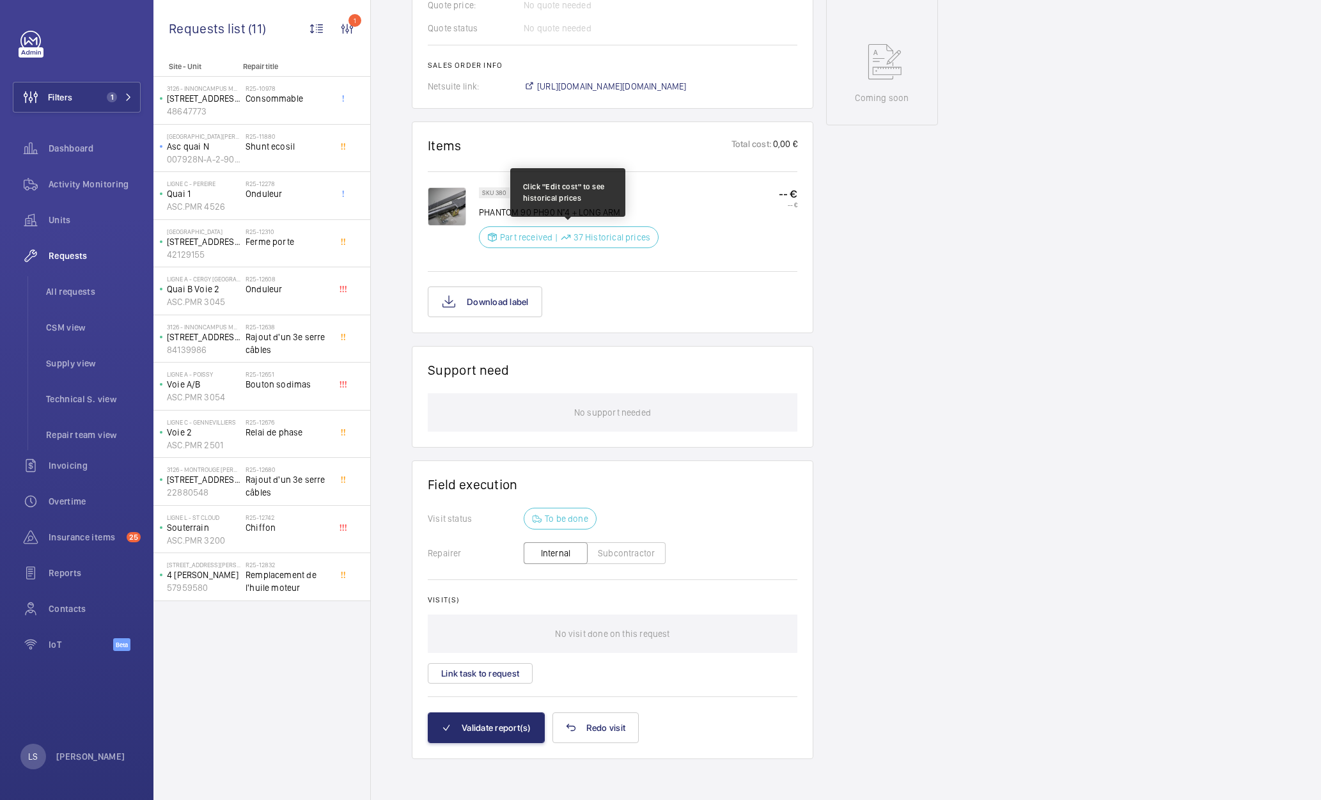 The height and width of the screenshot is (800, 1321). What do you see at coordinates (288, 422) in the screenshot?
I see `h2: R25-12676` at bounding box center [288, 422].